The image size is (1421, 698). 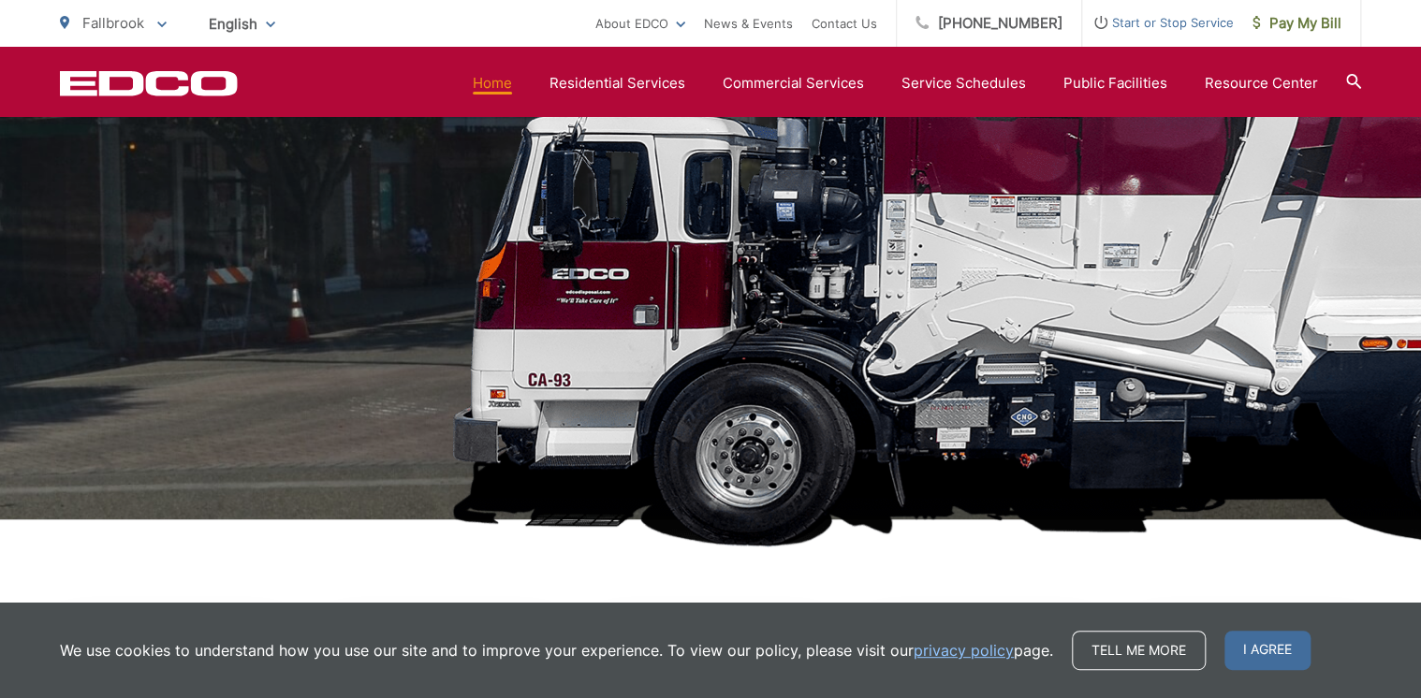 I want to click on a: News & Events, so click(x=748, y=23).